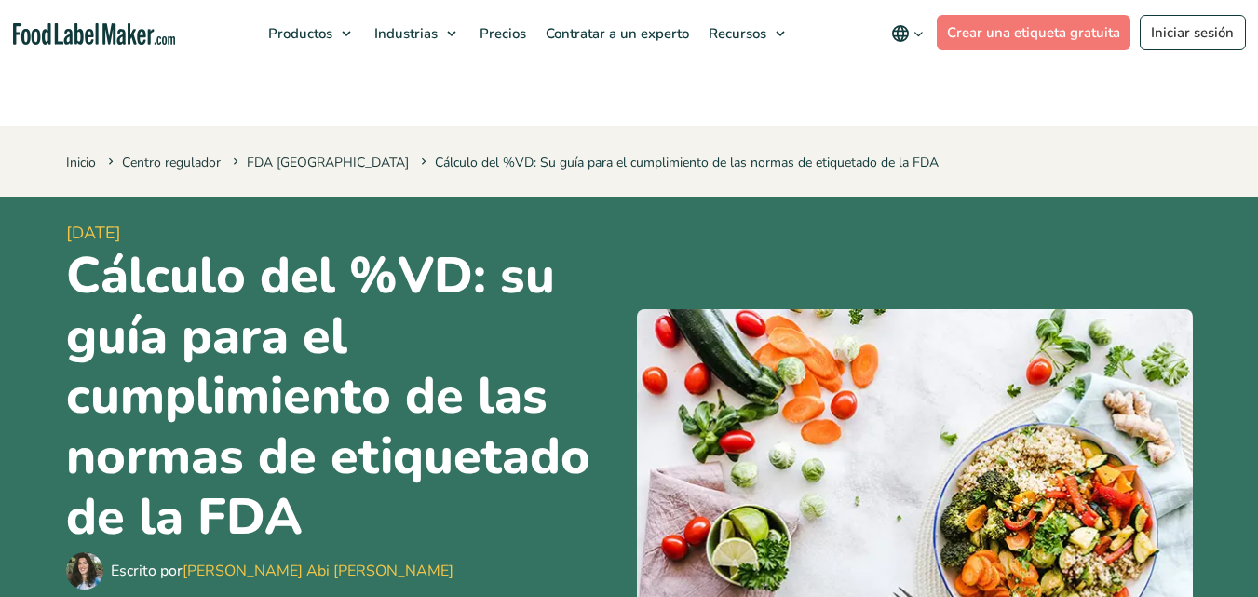 This screenshot has width=1258, height=597. What do you see at coordinates (501, 34) in the screenshot?
I see `span: Precios` at bounding box center [501, 34].